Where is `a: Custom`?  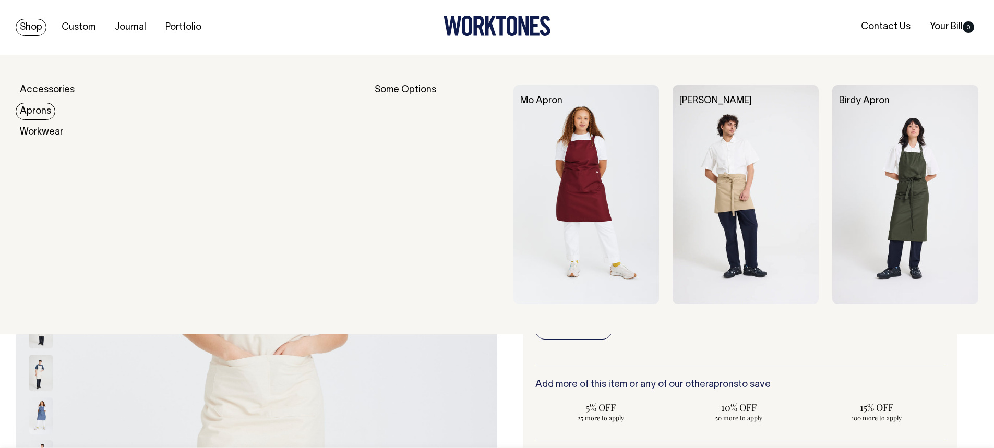 a: Custom is located at coordinates (78, 27).